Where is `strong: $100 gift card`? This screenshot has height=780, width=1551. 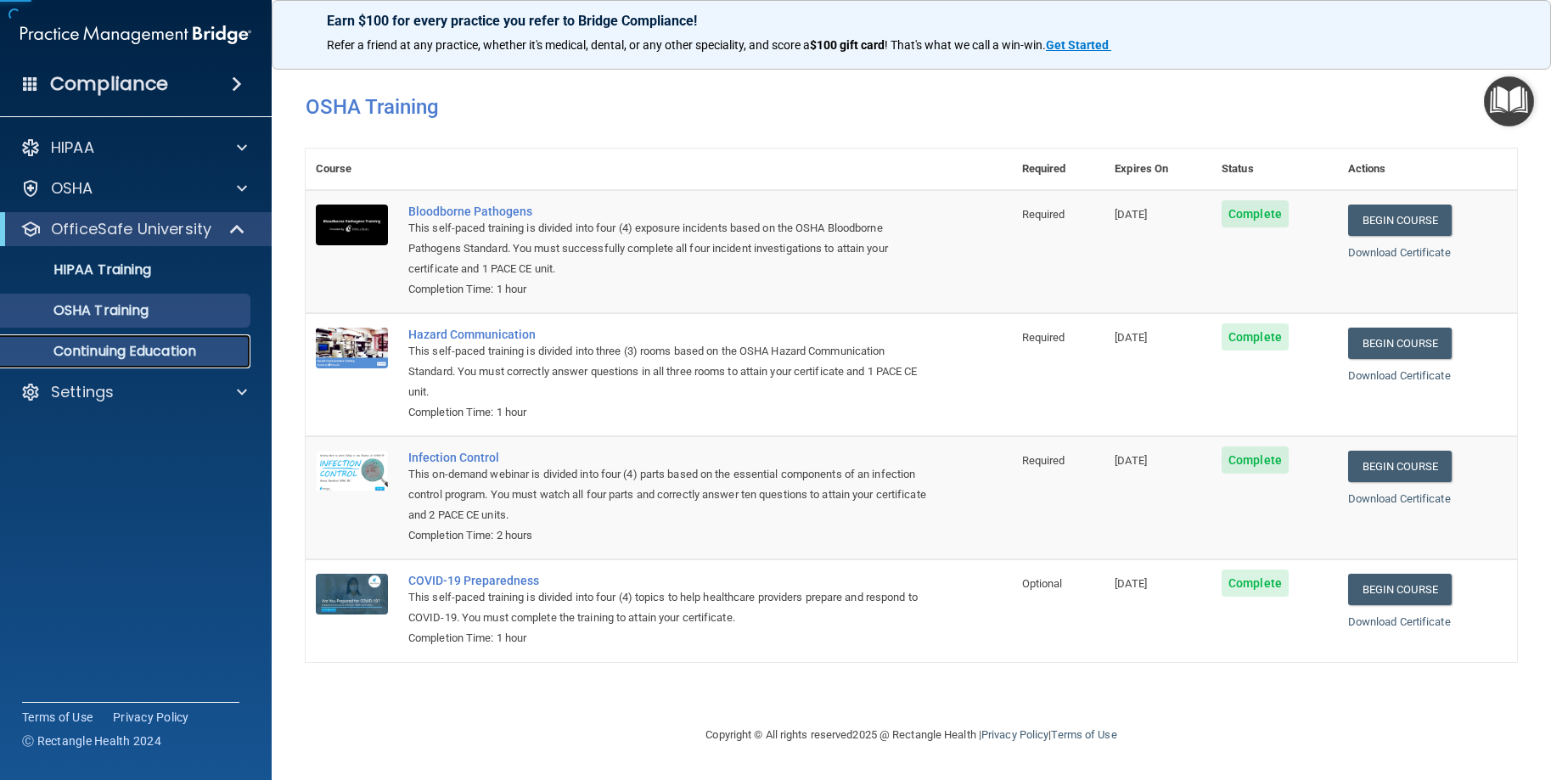 strong: $100 gift card is located at coordinates (847, 45).